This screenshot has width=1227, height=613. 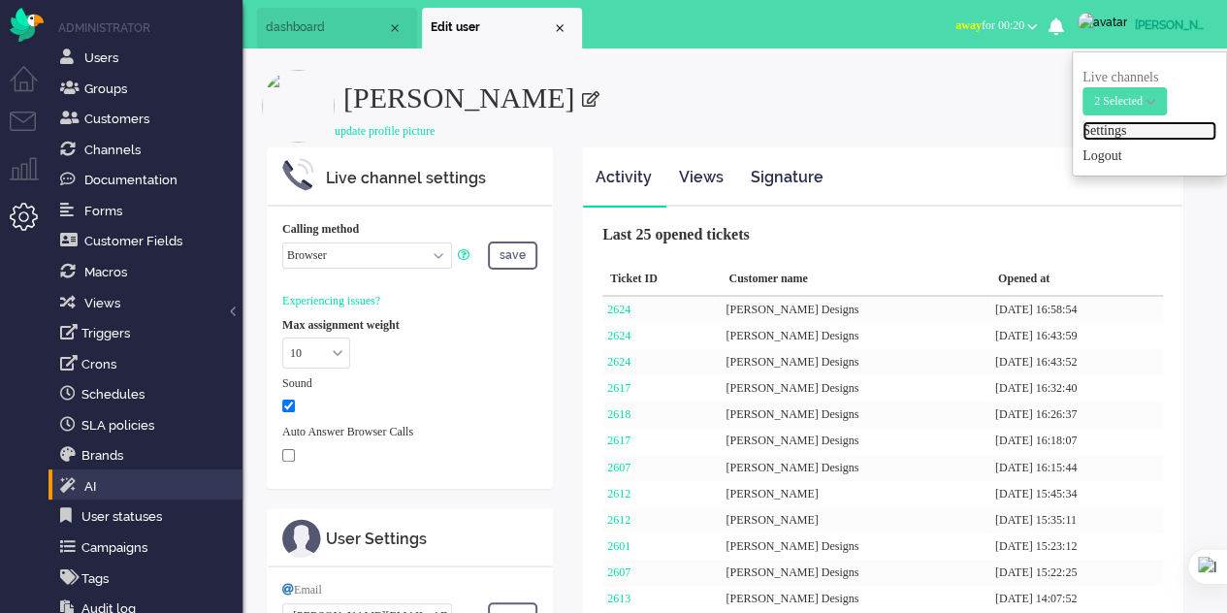 I want to click on span: Forms, so click(x=103, y=211).